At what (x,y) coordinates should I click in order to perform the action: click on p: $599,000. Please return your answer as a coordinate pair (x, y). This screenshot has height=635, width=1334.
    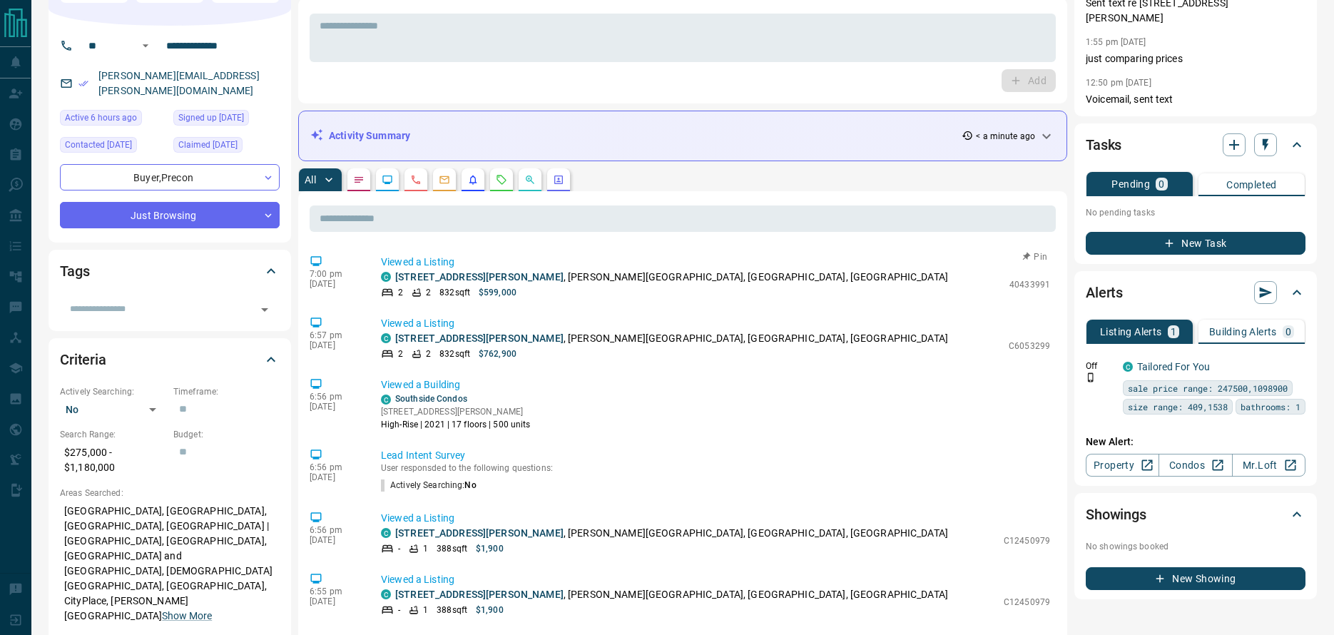
    Looking at the image, I should click on (497, 293).